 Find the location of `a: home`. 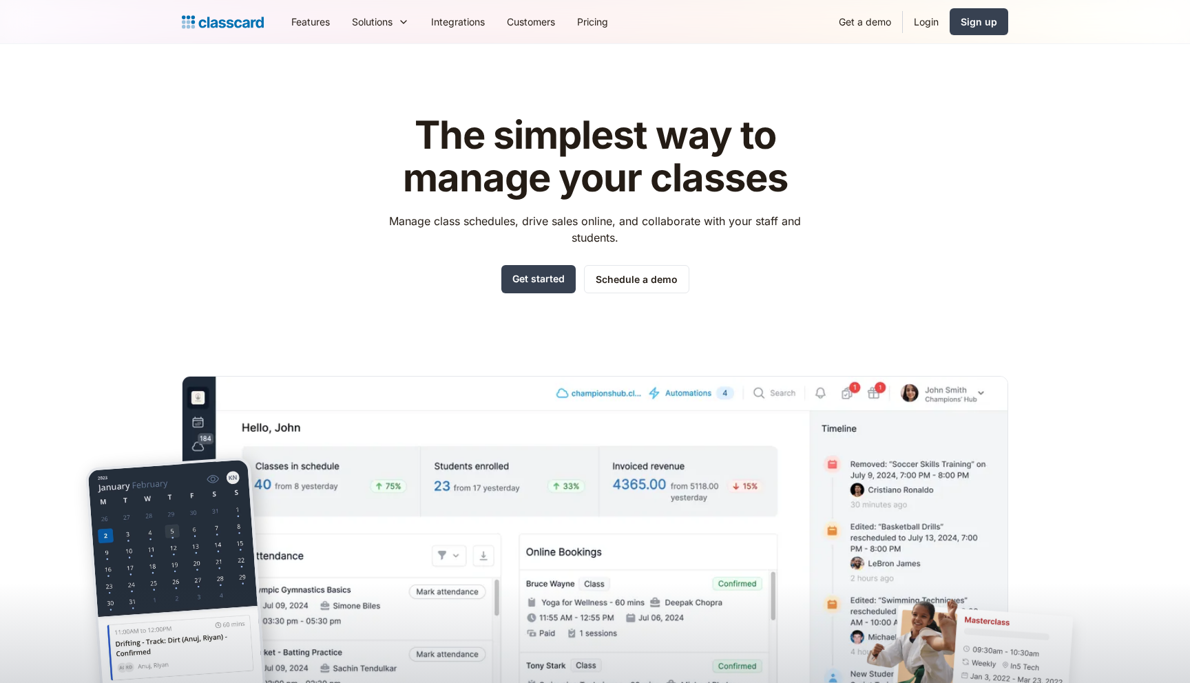

a: home is located at coordinates (222, 22).